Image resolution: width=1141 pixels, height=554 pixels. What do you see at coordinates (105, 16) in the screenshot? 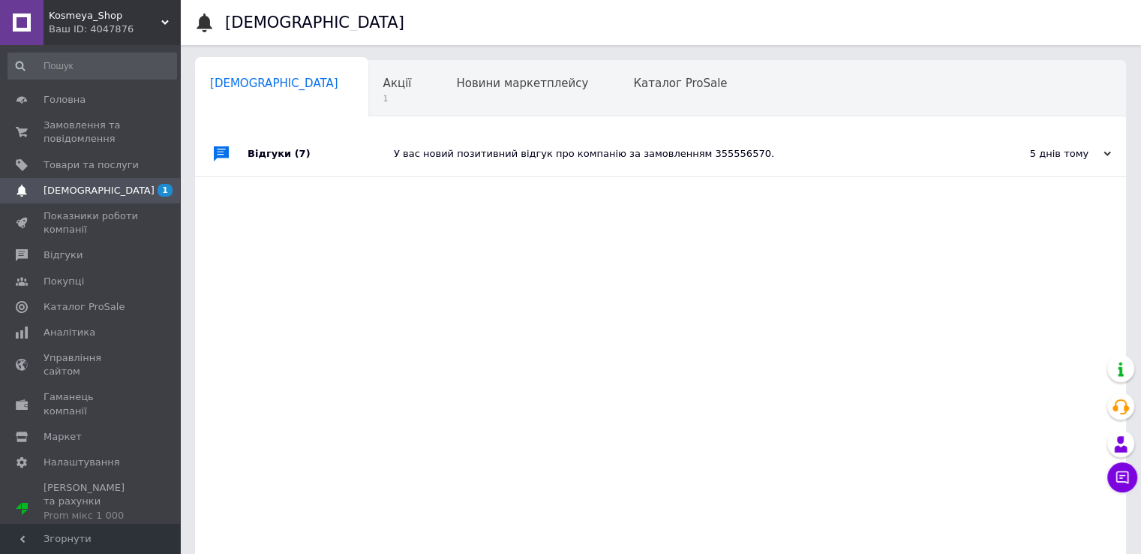
I see `span: Kosmeya_Shop` at bounding box center [105, 16].